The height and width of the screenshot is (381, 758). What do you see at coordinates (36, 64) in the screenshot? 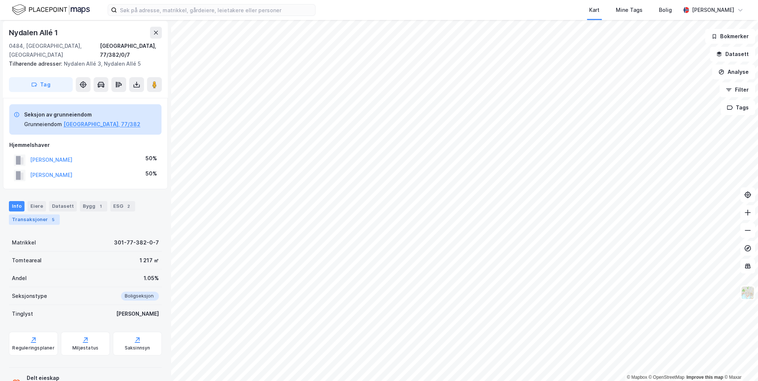
I see `span: Tilhørende adresser:` at bounding box center [36, 64].